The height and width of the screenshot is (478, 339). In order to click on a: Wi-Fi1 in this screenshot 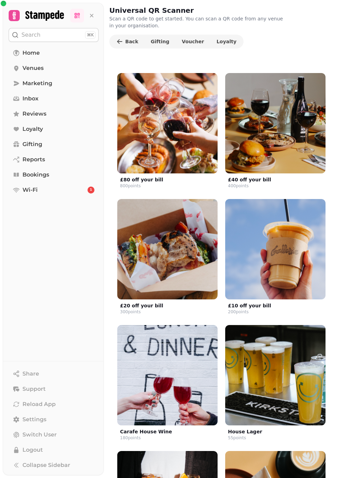, I will do `click(54, 190)`.